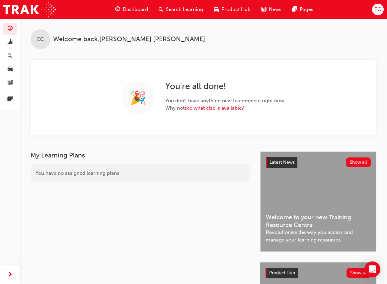 The width and height of the screenshot is (387, 284). I want to click on h2: You ' re all done!, so click(226, 86).